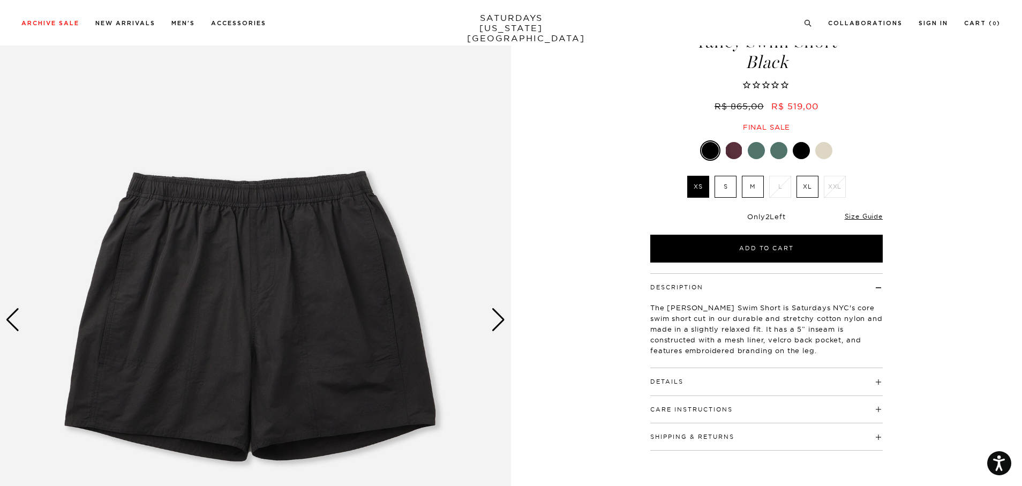 Image resolution: width=1022 pixels, height=486 pixels. I want to click on div: Previous slide, so click(12, 320).